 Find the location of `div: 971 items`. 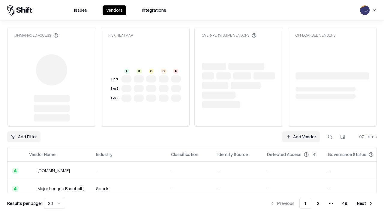

div: 971 items is located at coordinates (365, 137).